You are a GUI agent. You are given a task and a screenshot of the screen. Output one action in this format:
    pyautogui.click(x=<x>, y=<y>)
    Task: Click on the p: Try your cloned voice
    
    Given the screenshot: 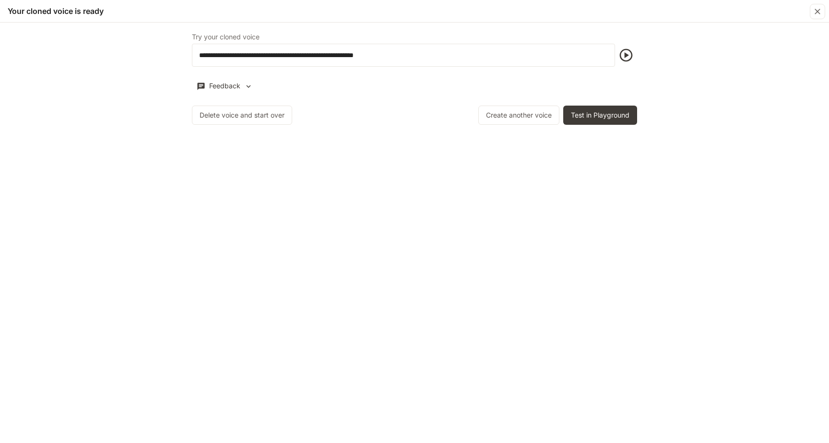 What is the action you would take?
    pyautogui.click(x=226, y=37)
    